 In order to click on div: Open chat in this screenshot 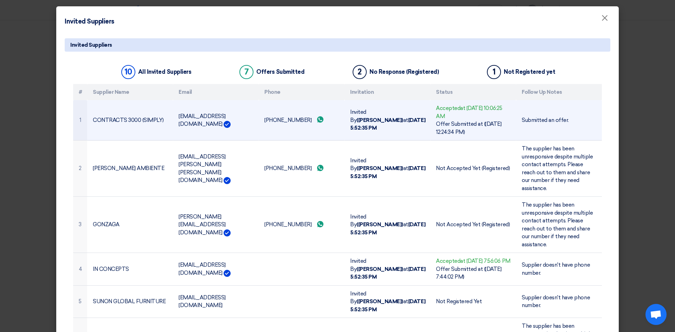, I will do `click(656, 315)`.